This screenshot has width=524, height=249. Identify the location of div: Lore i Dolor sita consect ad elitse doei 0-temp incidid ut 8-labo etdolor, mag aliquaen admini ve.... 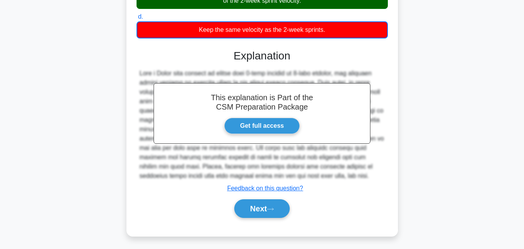
(262, 124).